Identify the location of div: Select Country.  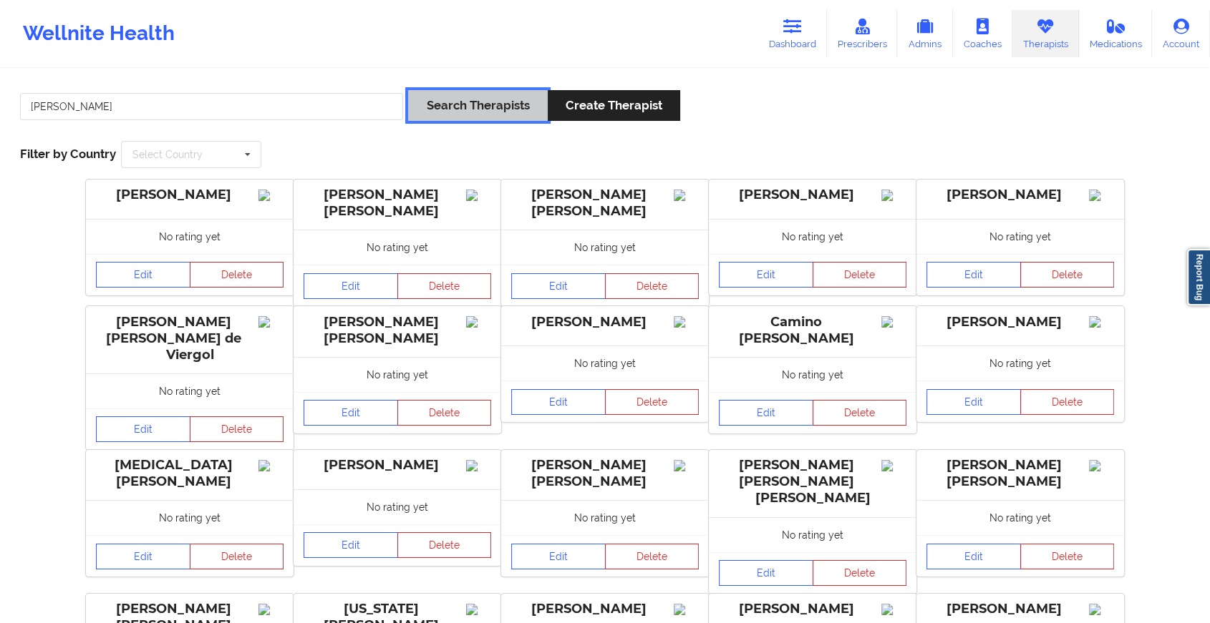
(167, 155).